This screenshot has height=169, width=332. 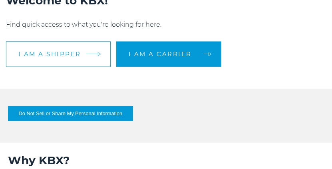 What do you see at coordinates (169, 54) in the screenshot?
I see `a: I am a carrier arrow arrow` at bounding box center [169, 54].